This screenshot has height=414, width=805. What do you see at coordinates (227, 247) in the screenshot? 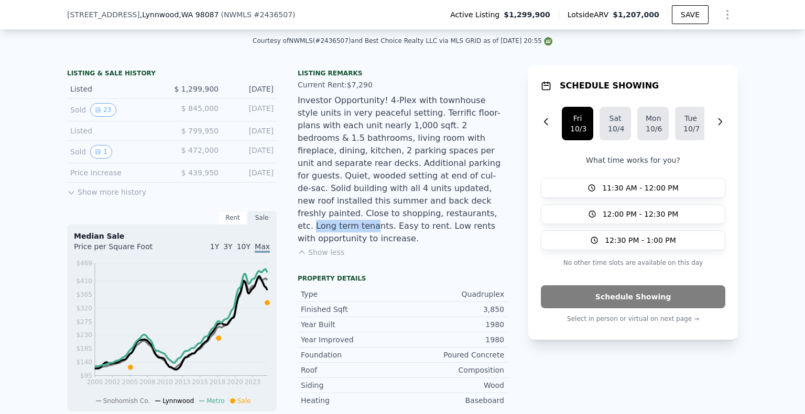
I see `span: 3Y` at bounding box center [227, 247].